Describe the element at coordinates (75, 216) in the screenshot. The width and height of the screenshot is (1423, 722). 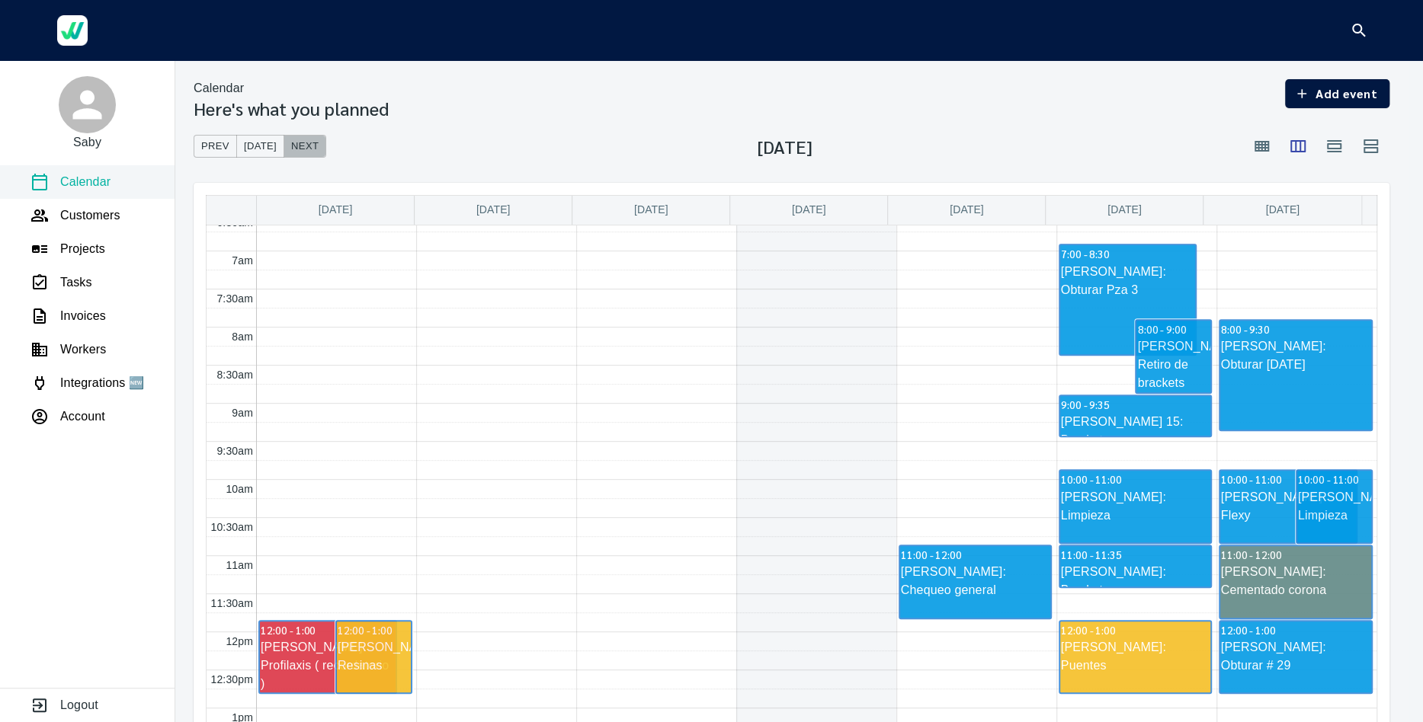
I see `a: Customers` at that location.